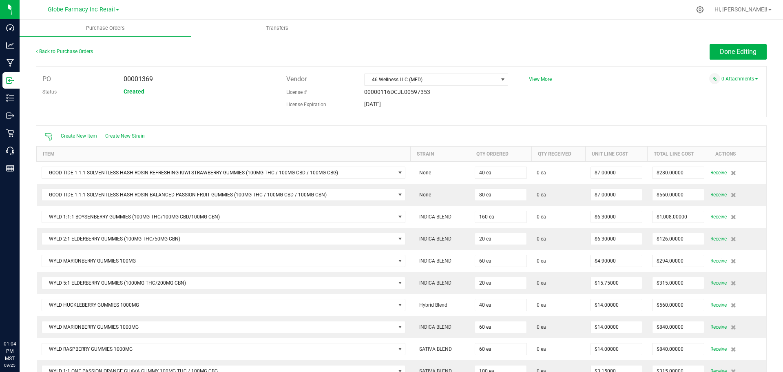 The height and width of the screenshot is (372, 783). Describe the element at coordinates (138, 79) in the screenshot. I see `span: 00001369` at that location.